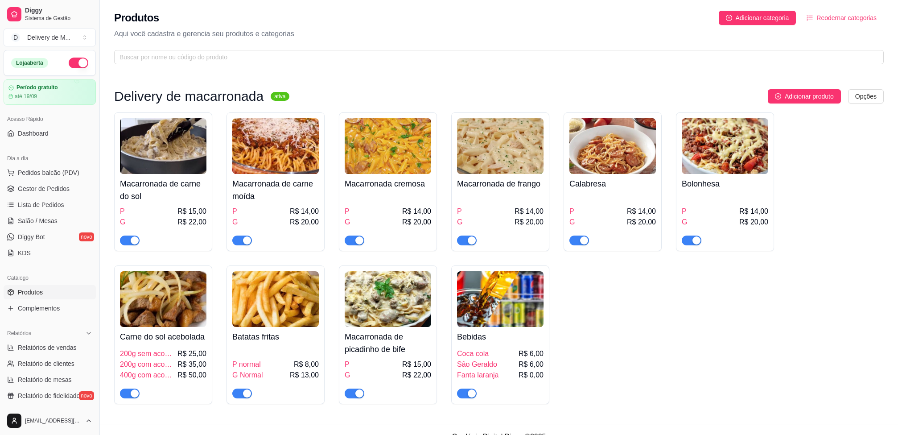 This screenshot has height=435, width=898. What do you see at coordinates (49, 347) in the screenshot?
I see `a: Relatórios de vendas` at bounding box center [49, 347].